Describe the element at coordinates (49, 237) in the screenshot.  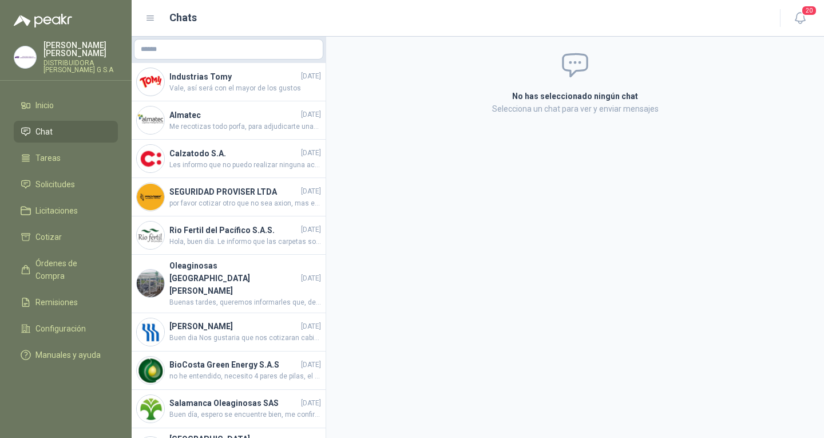
I see `span: Cotizar` at that location.